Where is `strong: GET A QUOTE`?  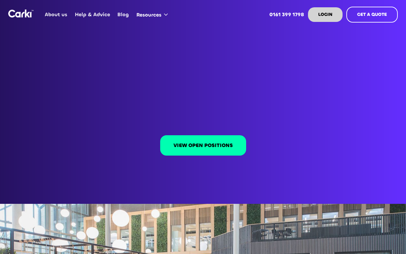 strong: GET A QUOTE is located at coordinates (372, 14).